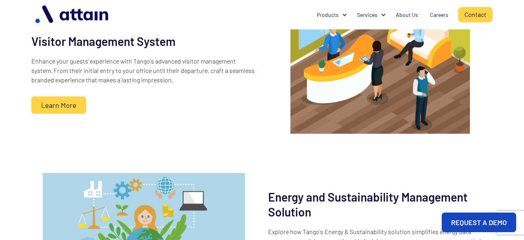 The height and width of the screenshot is (240, 524). What do you see at coordinates (380, 204) in the screenshot?
I see `h2: Energy and Sustainability Management Solution` at bounding box center [380, 204].